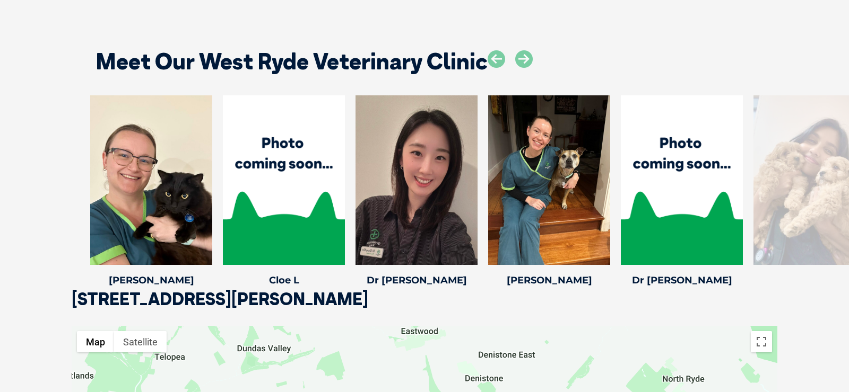 The image size is (849, 392). I want to click on h4: Cloe L, so click(284, 281).